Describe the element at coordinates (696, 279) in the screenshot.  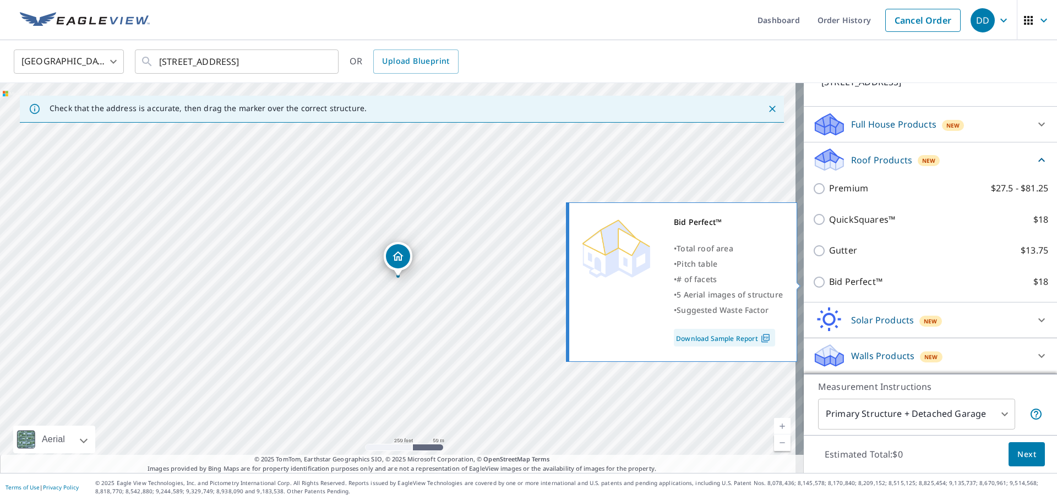
I see `span: # of facets` at that location.